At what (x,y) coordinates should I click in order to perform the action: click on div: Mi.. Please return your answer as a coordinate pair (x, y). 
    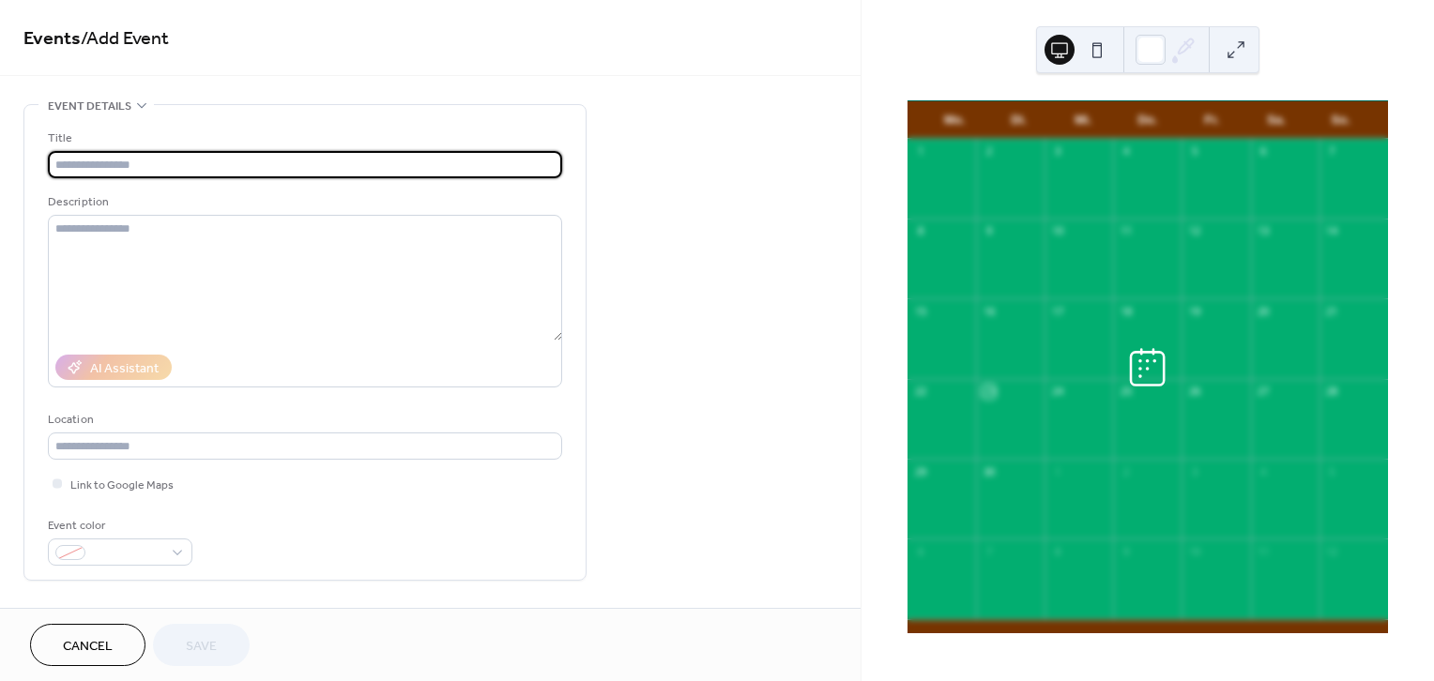
    Looking at the image, I should click on (1083, 120).